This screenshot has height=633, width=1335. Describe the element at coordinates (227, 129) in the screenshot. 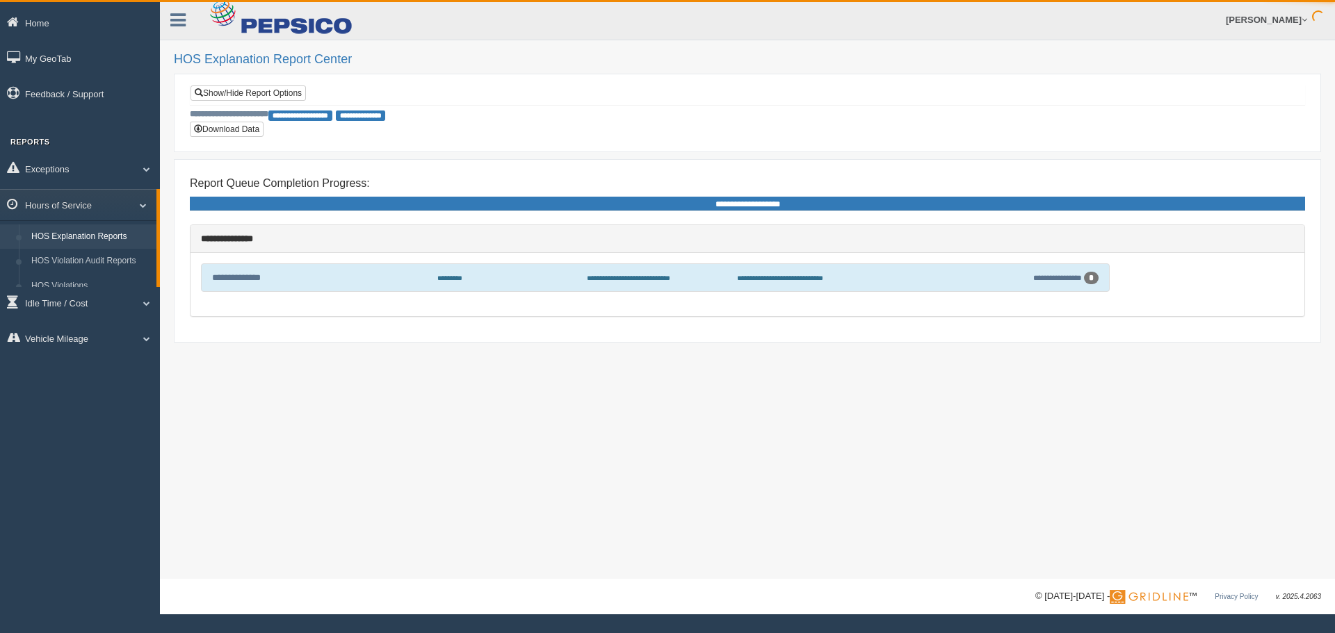

I see `button: Download Data` at that location.